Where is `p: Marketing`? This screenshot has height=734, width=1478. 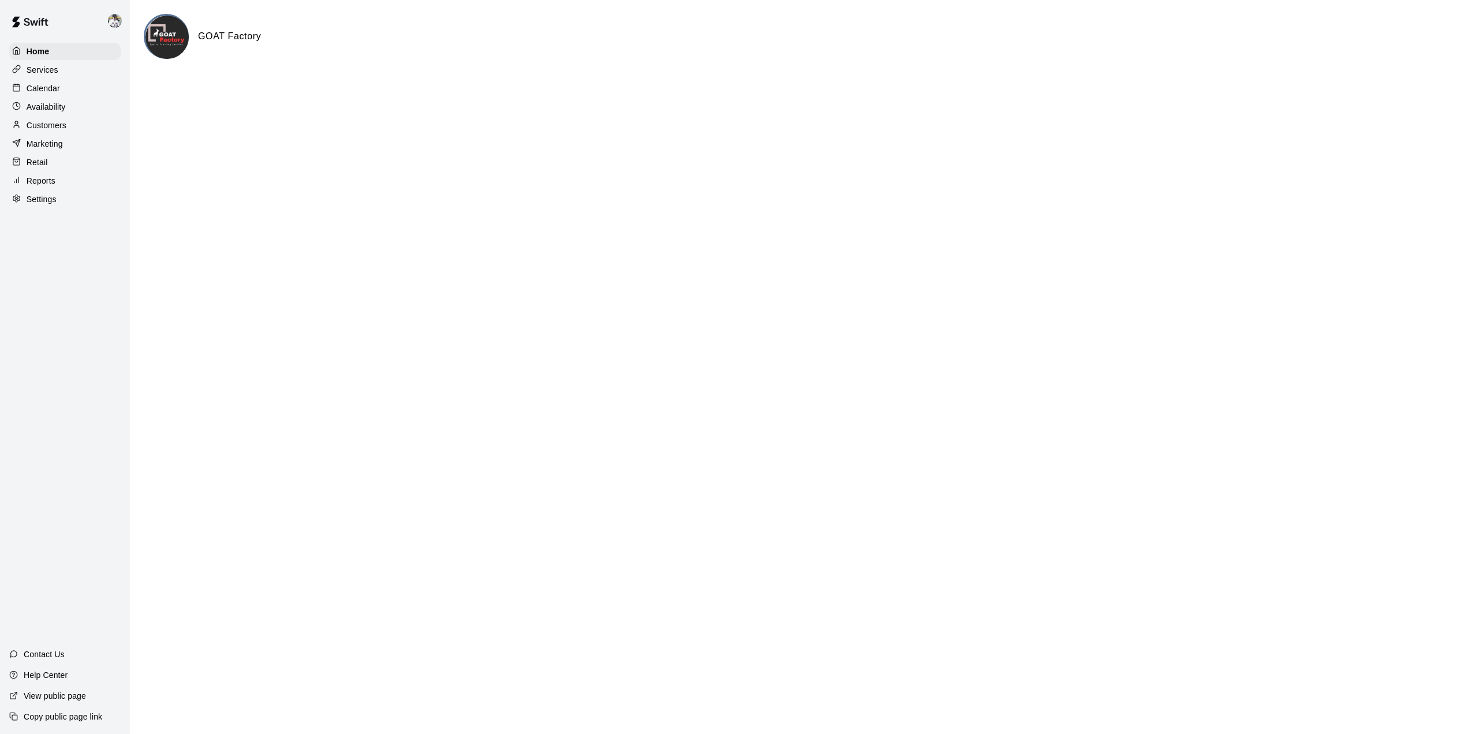
p: Marketing is located at coordinates (44, 144).